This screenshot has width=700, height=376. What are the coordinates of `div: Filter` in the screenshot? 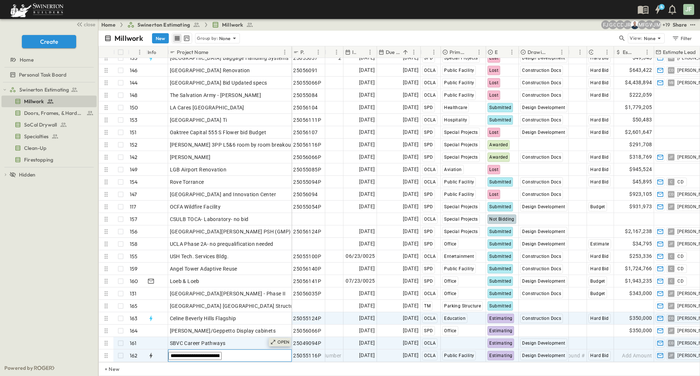 It's located at (682, 38).